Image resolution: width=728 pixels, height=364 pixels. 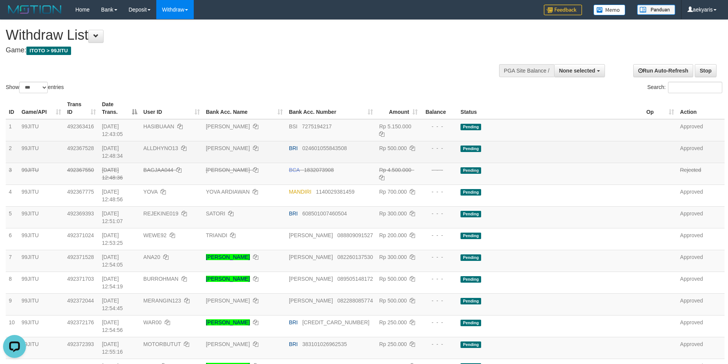 I want to click on span: WEWE92, so click(x=155, y=235).